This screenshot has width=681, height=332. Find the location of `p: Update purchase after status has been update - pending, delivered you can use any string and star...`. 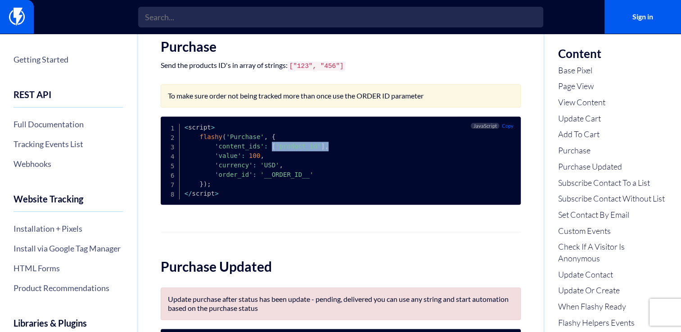

p: Update purchase after status has been update - pending, delivered you can use any string and star... is located at coordinates (341, 304).